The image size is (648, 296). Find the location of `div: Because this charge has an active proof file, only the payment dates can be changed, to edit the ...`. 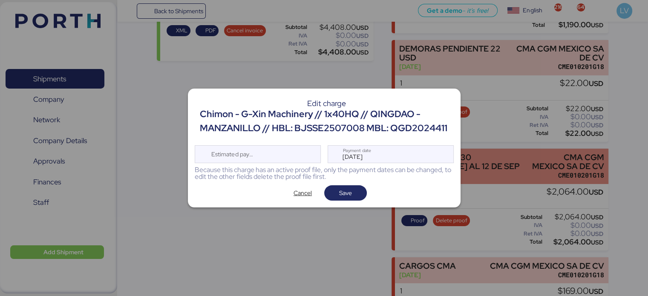

div: Because this charge has an active proof file, only the payment dates can be changed, to edit the ... is located at coordinates (324, 173).